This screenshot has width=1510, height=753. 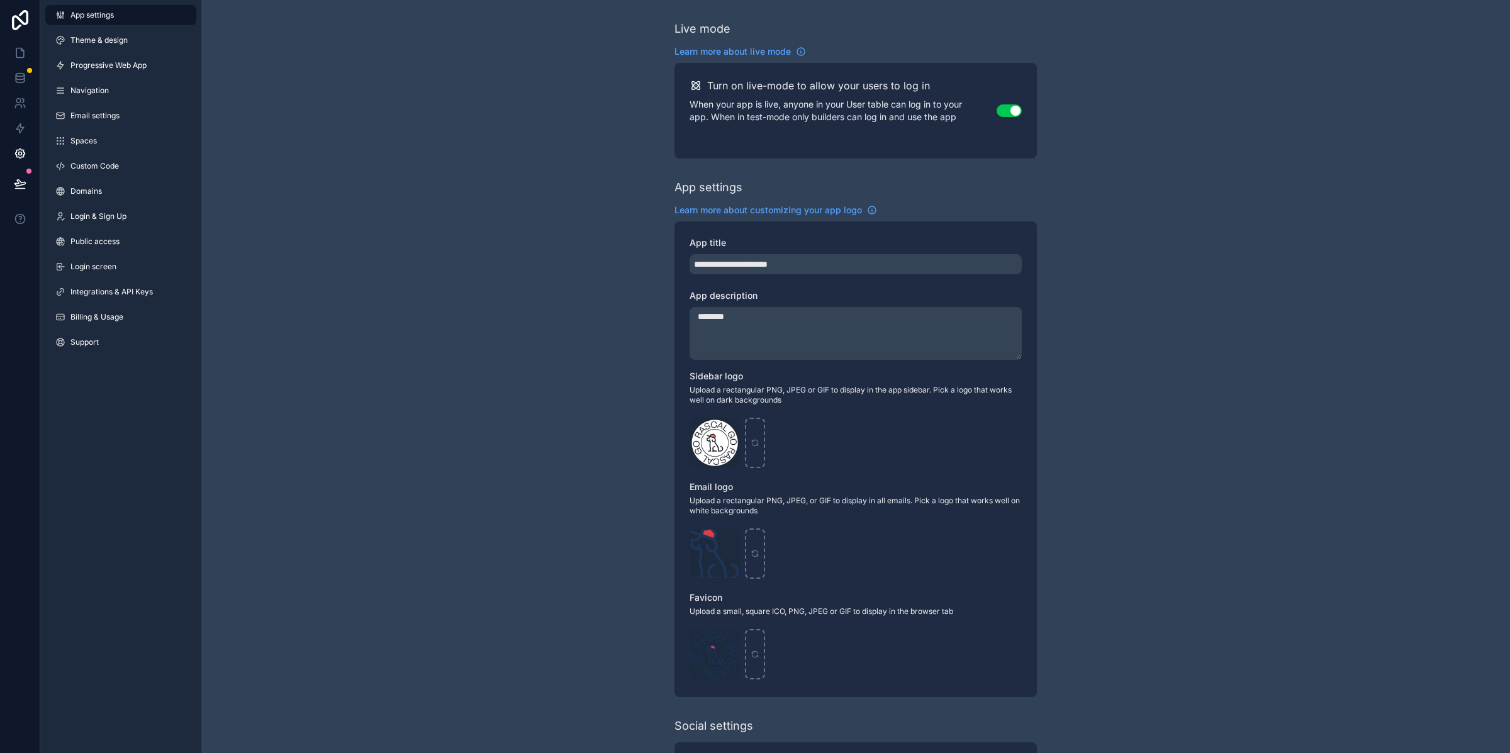 What do you see at coordinates (713, 726) in the screenshot?
I see `div: Social settings` at bounding box center [713, 726].